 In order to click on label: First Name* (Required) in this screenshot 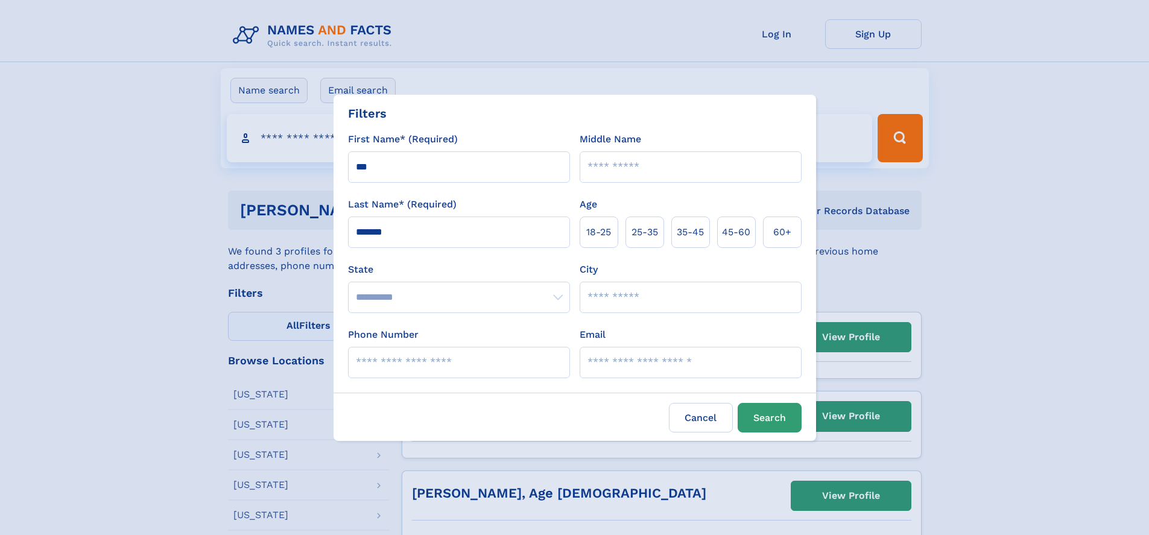, I will do `click(403, 139)`.